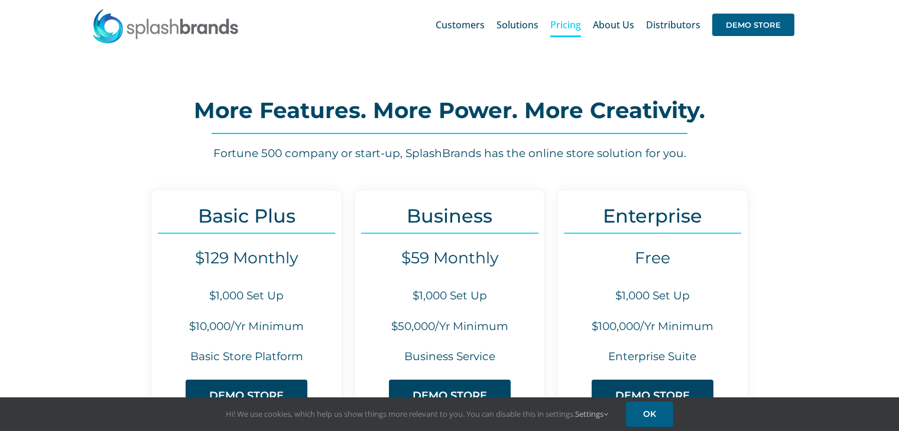  What do you see at coordinates (449, 216) in the screenshot?
I see `h3: Business` at bounding box center [449, 216].